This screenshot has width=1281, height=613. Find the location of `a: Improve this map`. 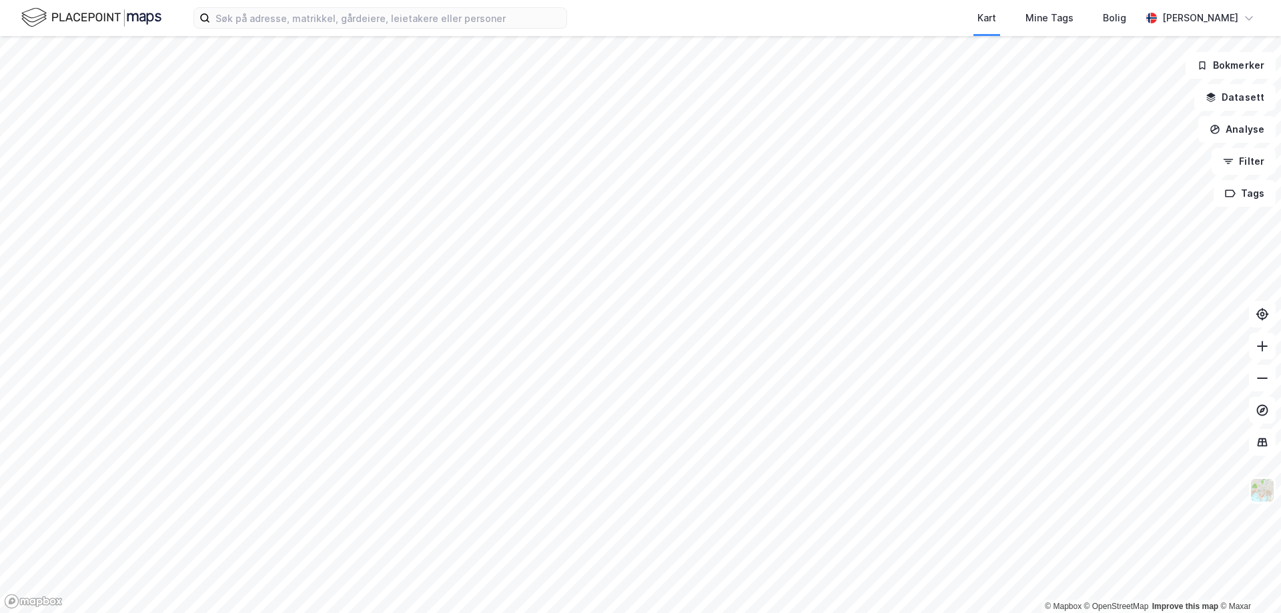

a: Improve this map is located at coordinates (1185, 607).